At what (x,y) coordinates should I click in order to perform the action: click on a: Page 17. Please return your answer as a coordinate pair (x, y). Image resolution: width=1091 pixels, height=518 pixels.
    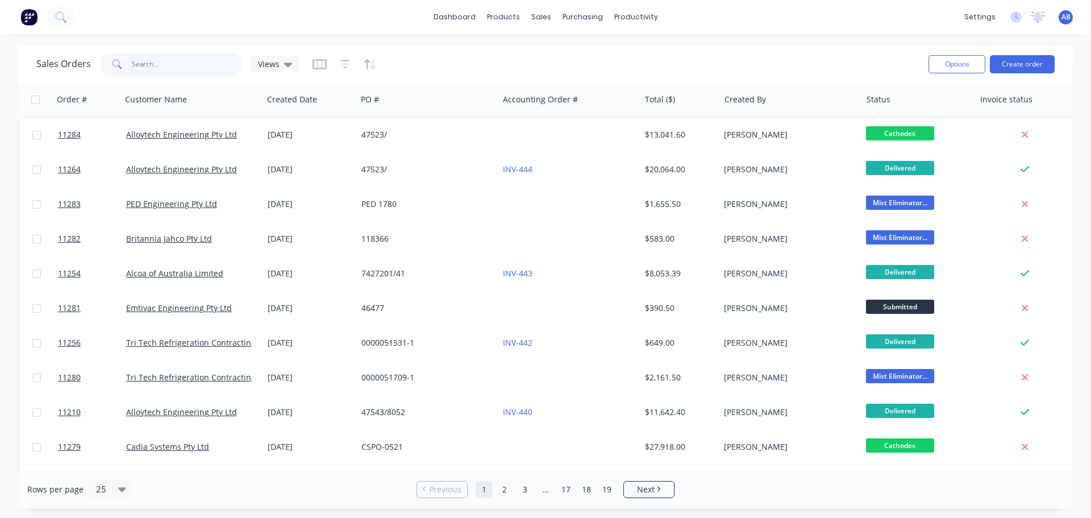
    Looking at the image, I should click on (566, 489).